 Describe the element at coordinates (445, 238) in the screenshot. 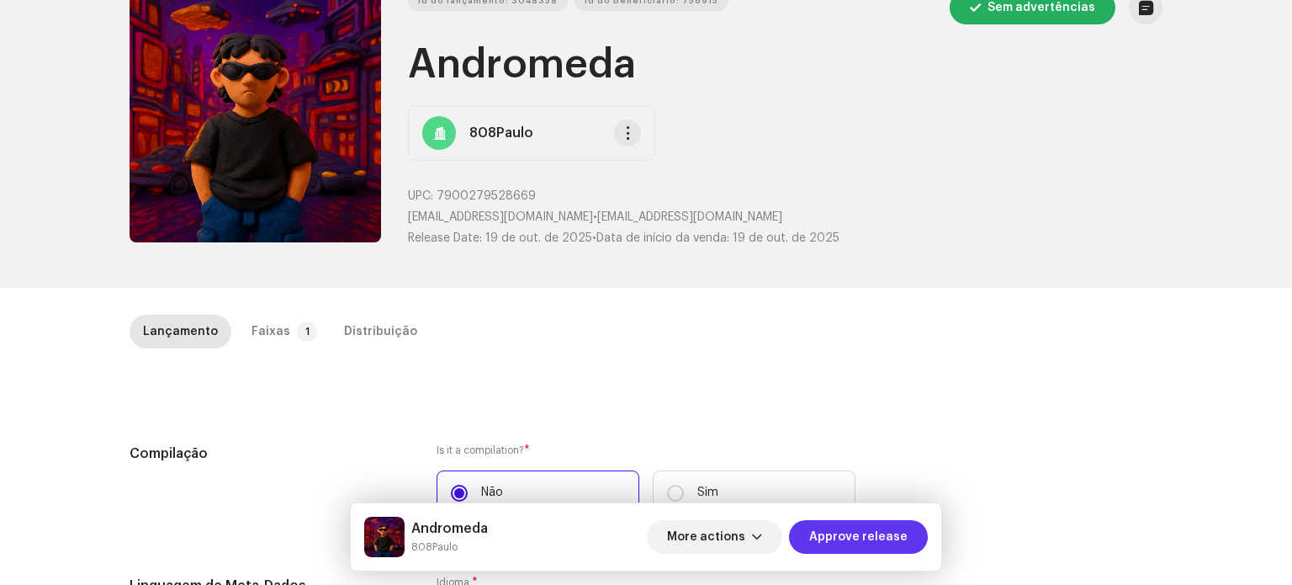

I see `span: Release Date:` at that location.